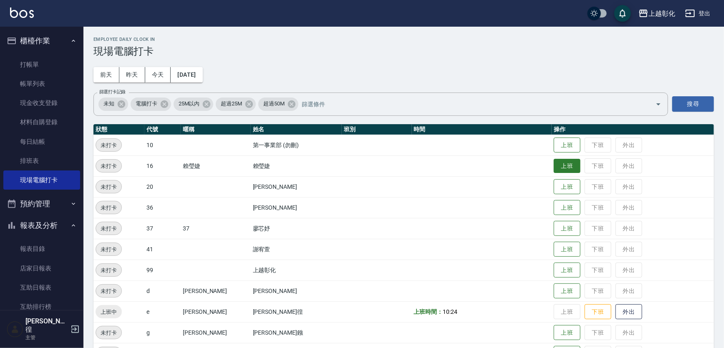  Describe the element at coordinates (231, 104) in the screenshot. I see `span: 超過25M` at that location.